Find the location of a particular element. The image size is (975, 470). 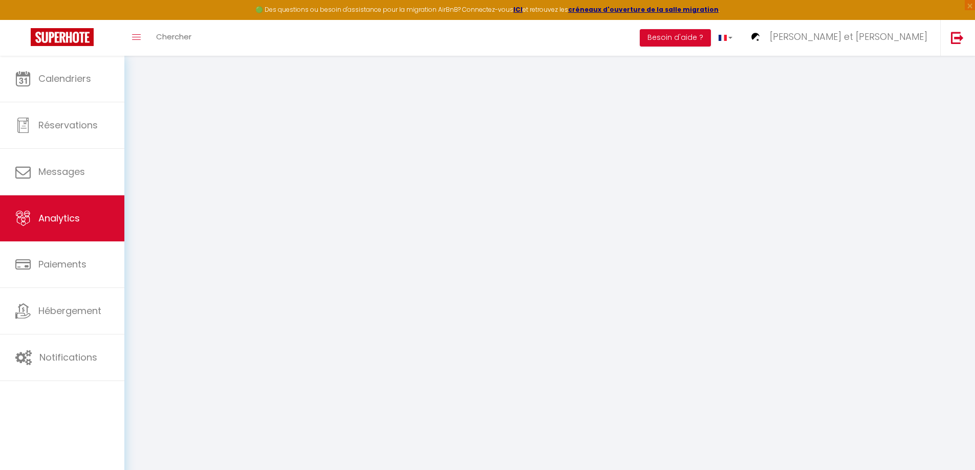

span: Hébergement is located at coordinates (70, 311).